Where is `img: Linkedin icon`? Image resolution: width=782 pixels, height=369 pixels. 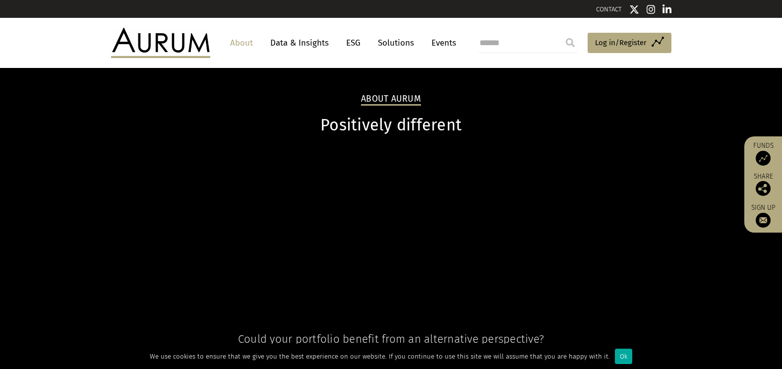
img: Linkedin icon is located at coordinates (667, 9).